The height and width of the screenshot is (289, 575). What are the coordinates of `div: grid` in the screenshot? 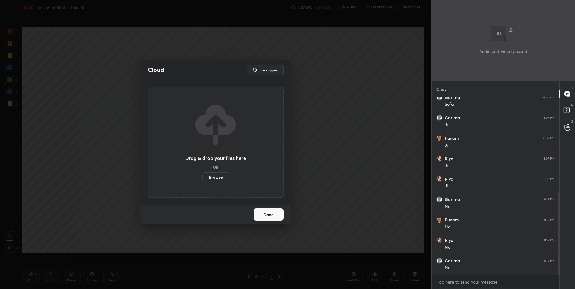 It's located at (496, 186).